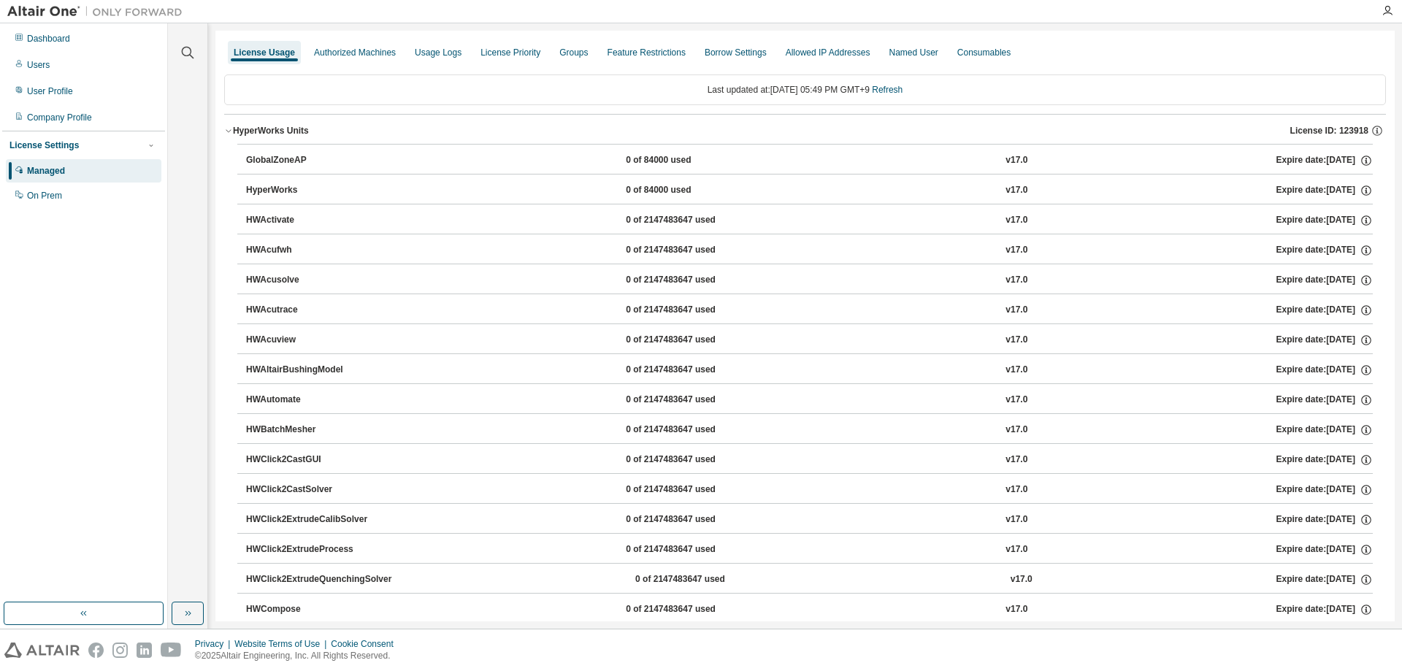 This screenshot has width=1402, height=671. Describe the element at coordinates (215, 644) in the screenshot. I see `div: Privacy` at that location.